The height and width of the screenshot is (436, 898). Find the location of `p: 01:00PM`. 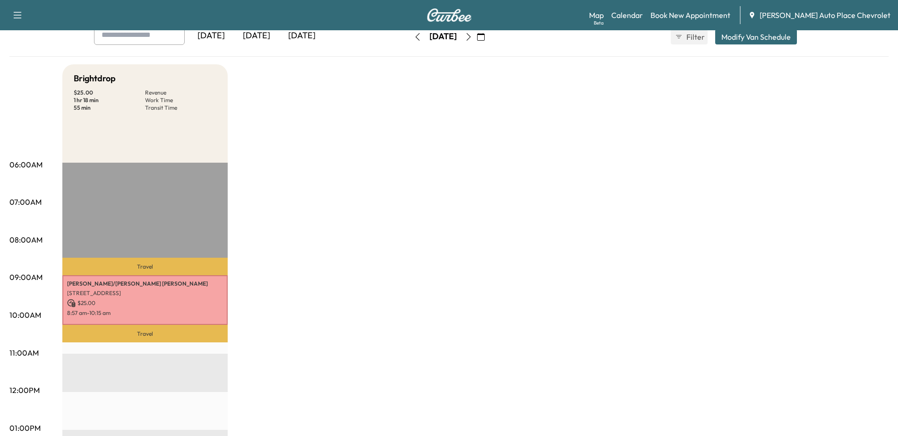

p: 01:00PM is located at coordinates (25, 428).